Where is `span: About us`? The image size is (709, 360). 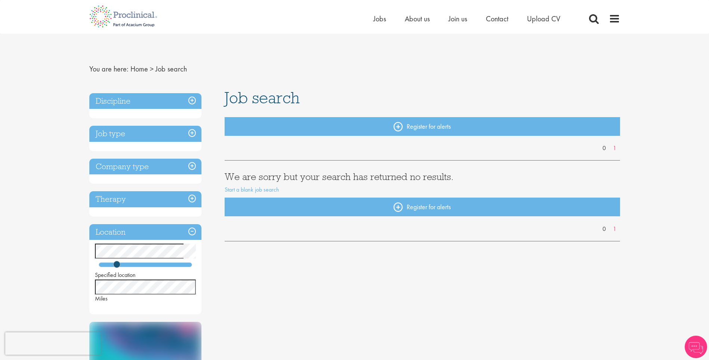 span: About us is located at coordinates (417, 19).